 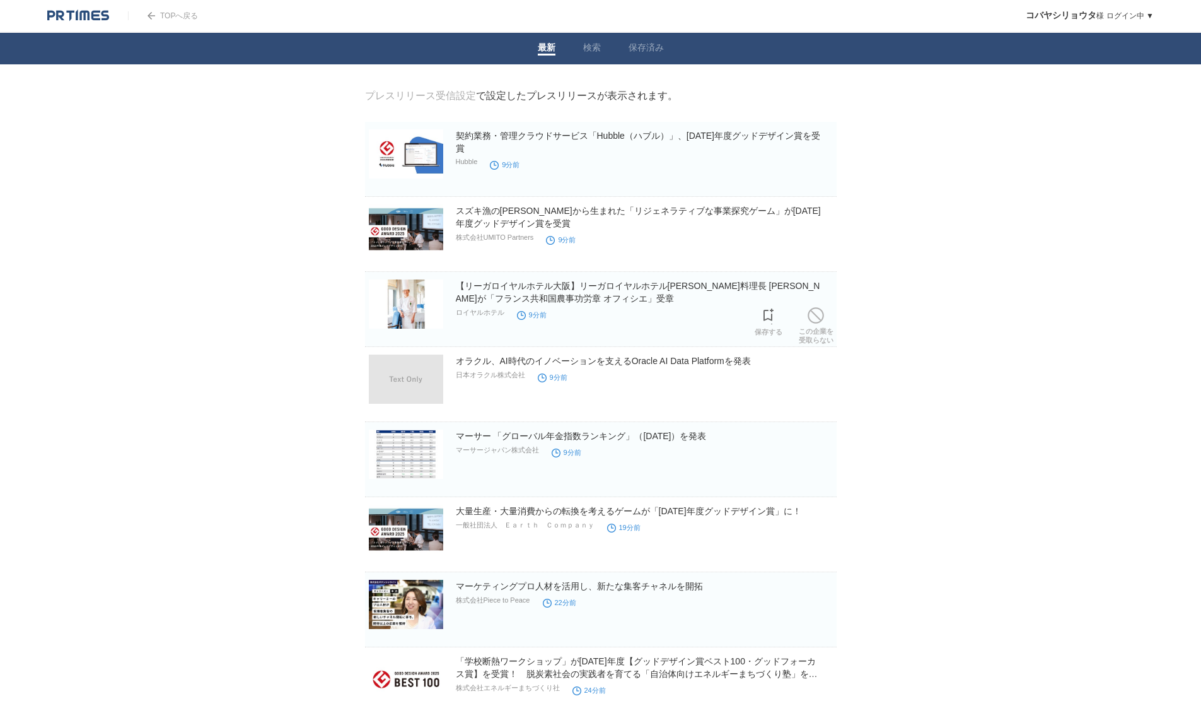 I want to click on p: 株式会社Piece to Peace, so click(x=493, y=600).